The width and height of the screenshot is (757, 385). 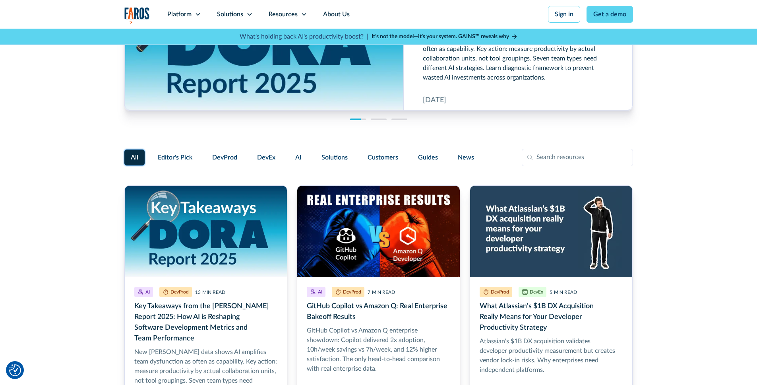 I want to click on img: Illustration of a boxing match of GitHub Copilot vs. Amazon Q. with real enterprise results., so click(x=378, y=231).